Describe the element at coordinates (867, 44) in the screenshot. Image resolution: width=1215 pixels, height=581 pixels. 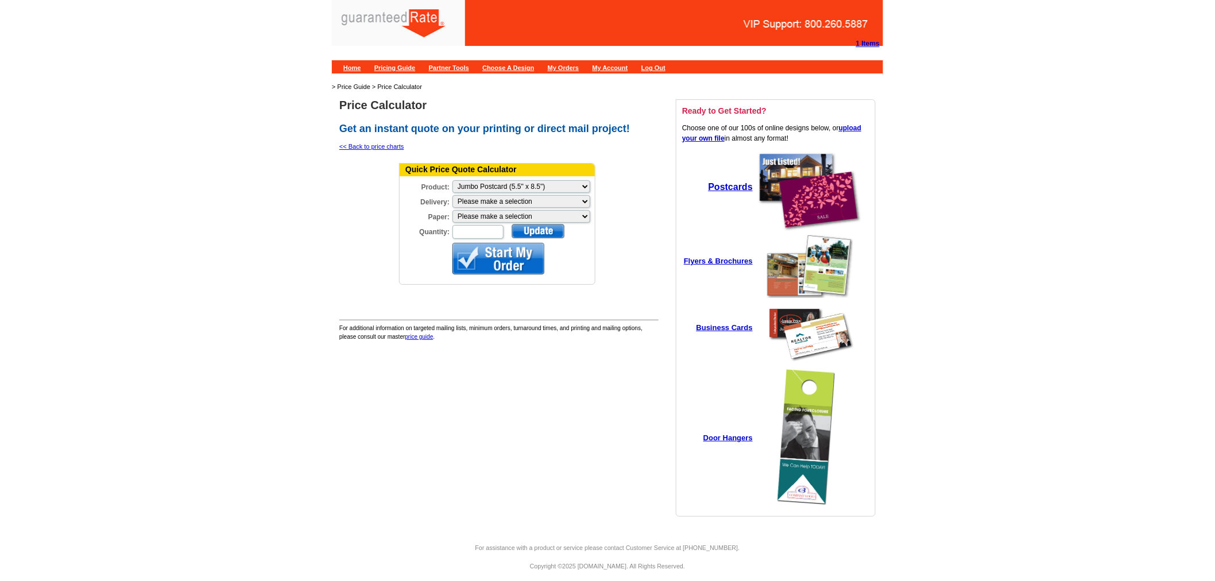
I see `strong: 1 Items` at that location.